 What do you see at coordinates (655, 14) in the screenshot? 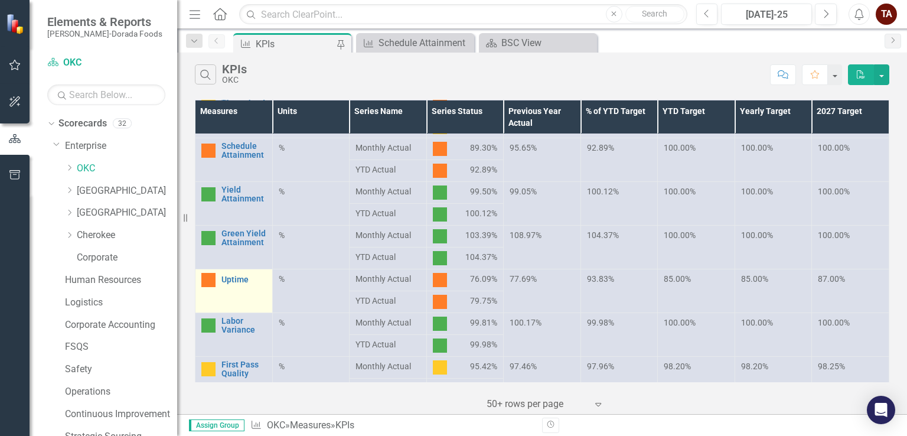
I see `button: Search` at bounding box center [655, 14].